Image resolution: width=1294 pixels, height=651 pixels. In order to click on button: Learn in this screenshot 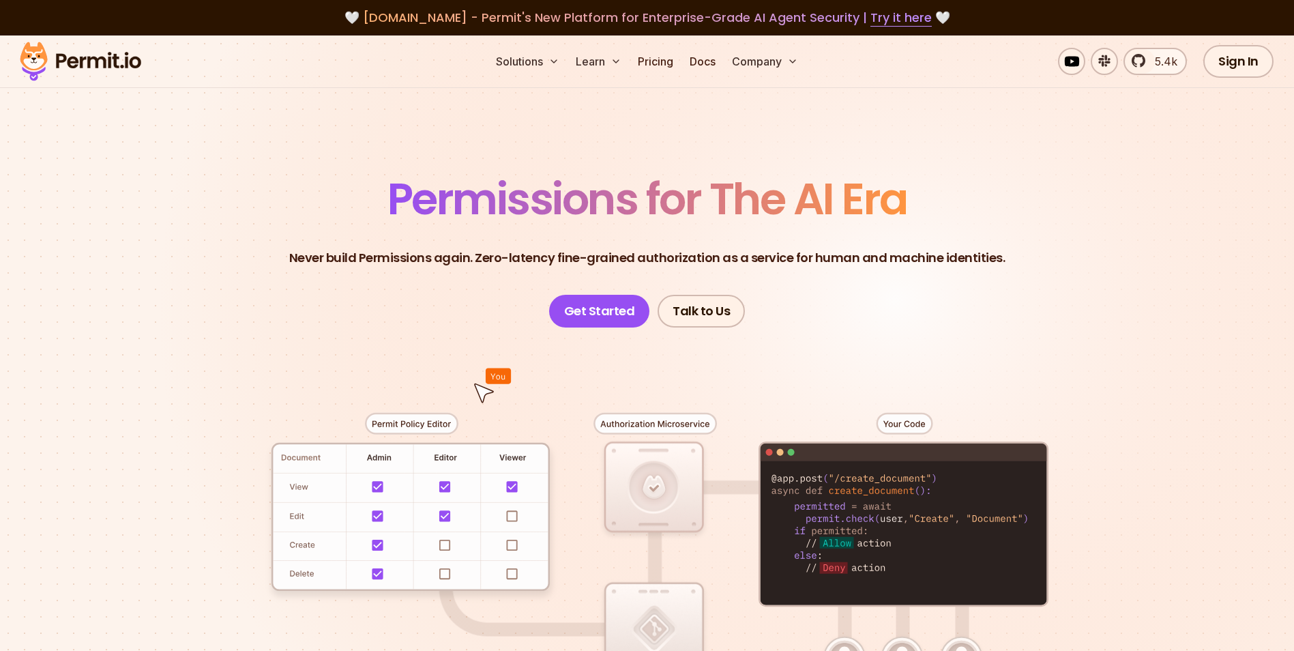, I will do `click(598, 61)`.